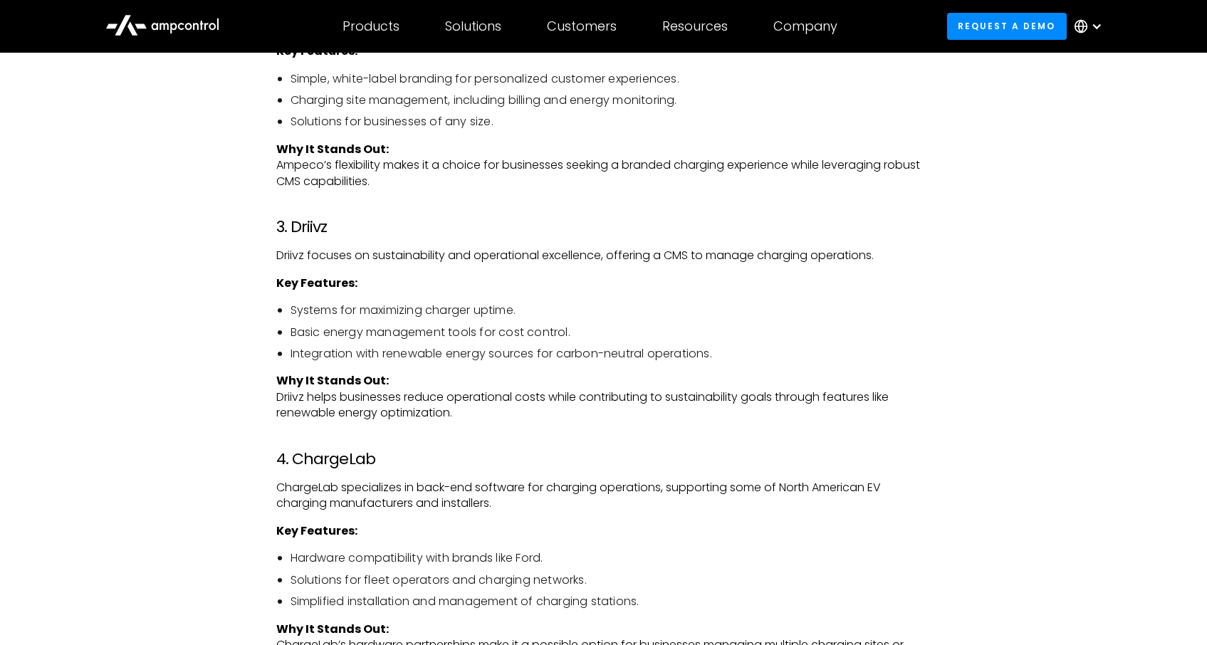 The height and width of the screenshot is (645, 1207). Describe the element at coordinates (604, 397) in the screenshot. I see `p: Driivz helps businesses reduce operational costs while contributing to sustainability goals throu...` at that location.